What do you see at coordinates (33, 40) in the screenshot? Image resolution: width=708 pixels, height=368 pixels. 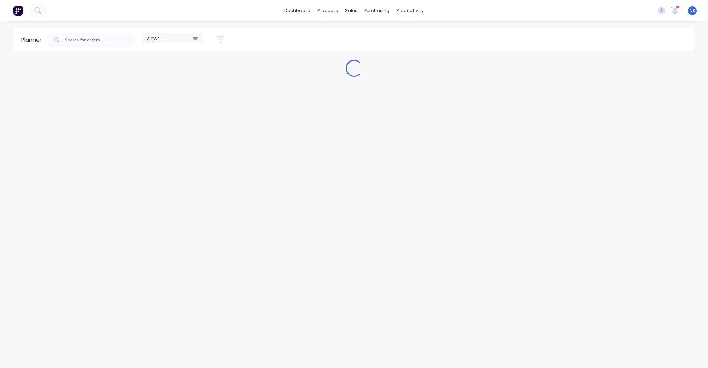 I see `div: Planner` at bounding box center [33, 40].